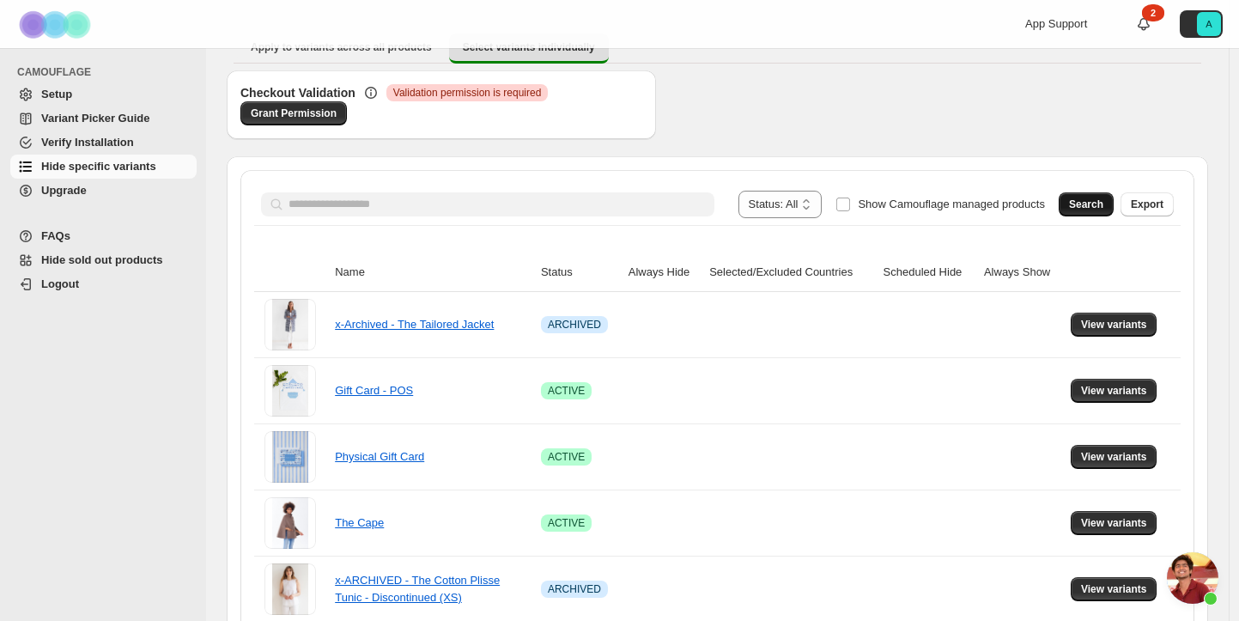 This screenshot has width=1239, height=621. Describe the element at coordinates (1209, 24) in the screenshot. I see `span: Avatar with initials A` at that location.